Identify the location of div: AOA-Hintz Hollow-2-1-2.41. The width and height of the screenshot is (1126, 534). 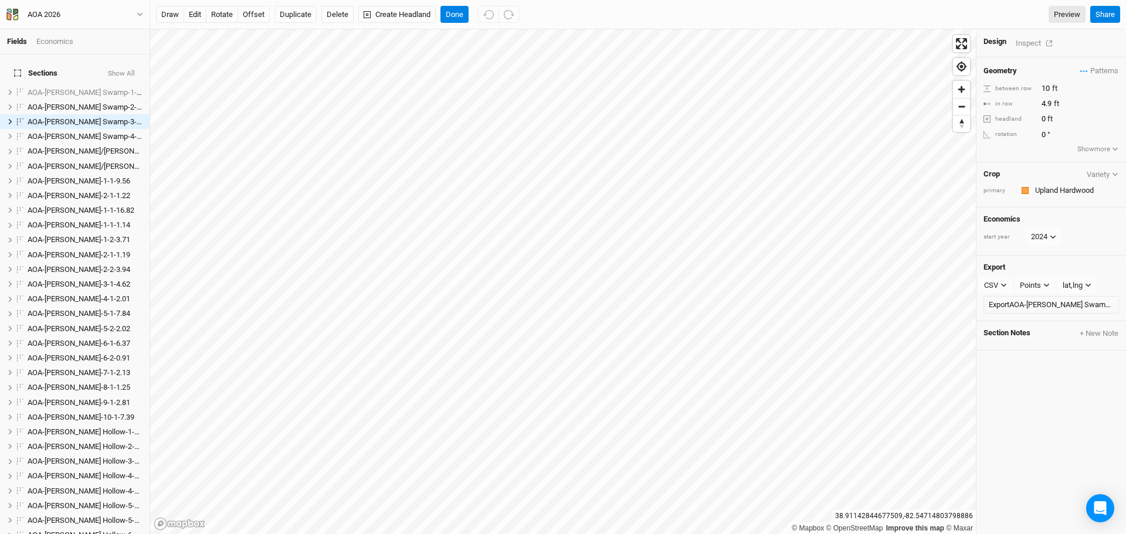
(85, 447).